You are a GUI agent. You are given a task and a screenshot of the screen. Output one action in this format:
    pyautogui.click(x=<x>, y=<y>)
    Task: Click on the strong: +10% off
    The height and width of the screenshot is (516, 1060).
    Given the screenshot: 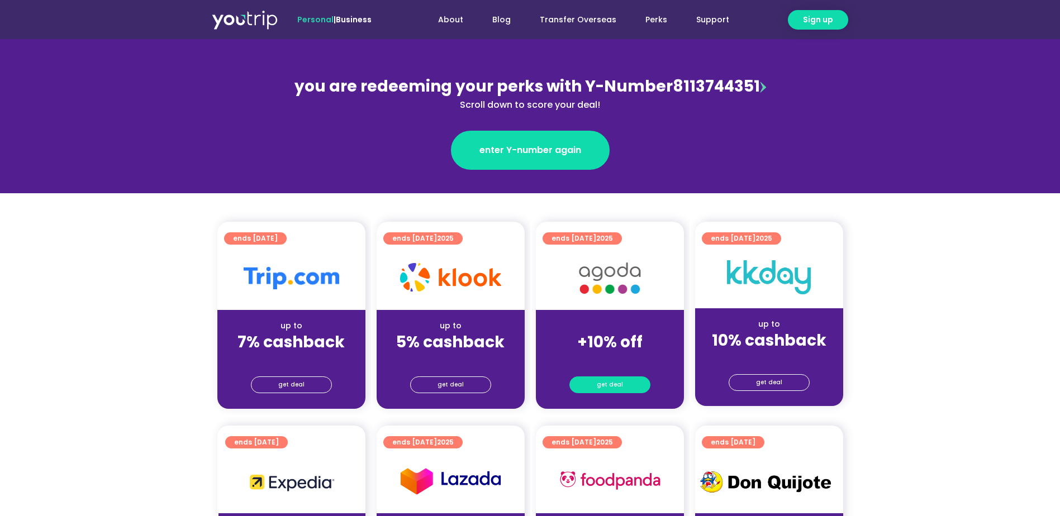 What is the action you would take?
    pyautogui.click(x=610, y=342)
    